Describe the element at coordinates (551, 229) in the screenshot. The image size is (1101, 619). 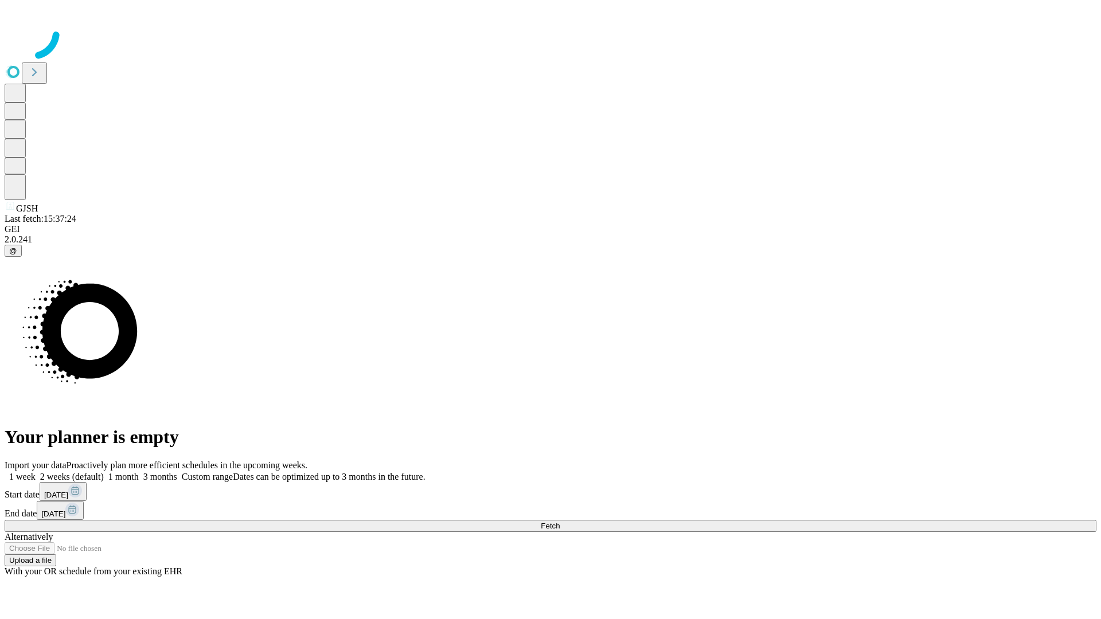
I see `div: GEI` at that location.